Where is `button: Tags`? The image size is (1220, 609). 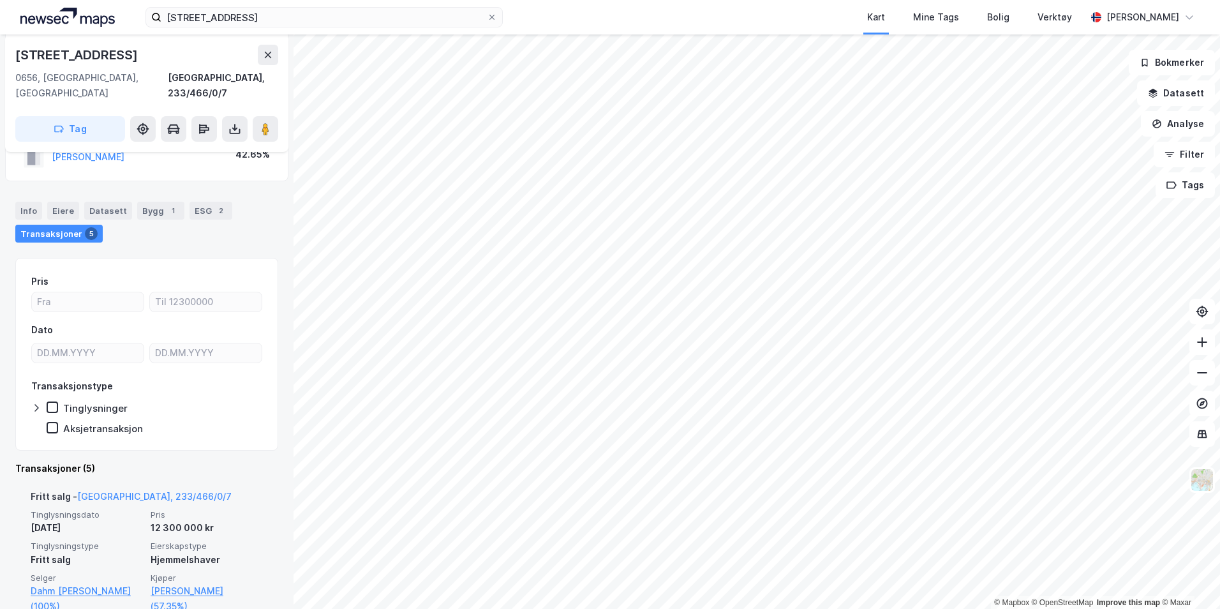
button: Tags is located at coordinates (1185, 185).